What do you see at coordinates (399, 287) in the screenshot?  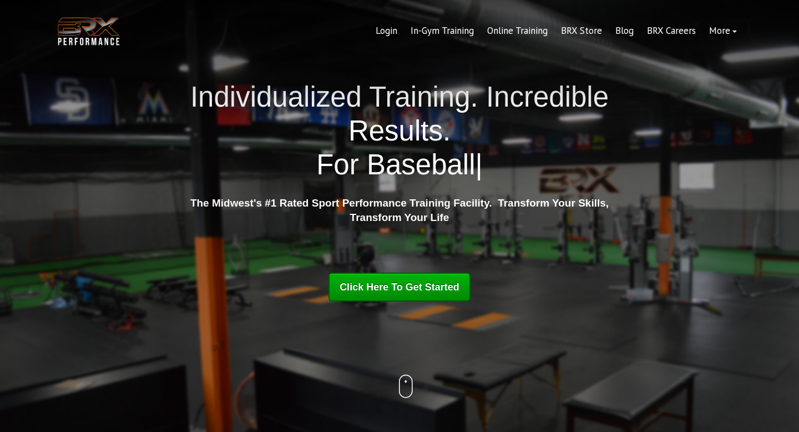 I see `a: Click Here To Get Started` at bounding box center [399, 287].